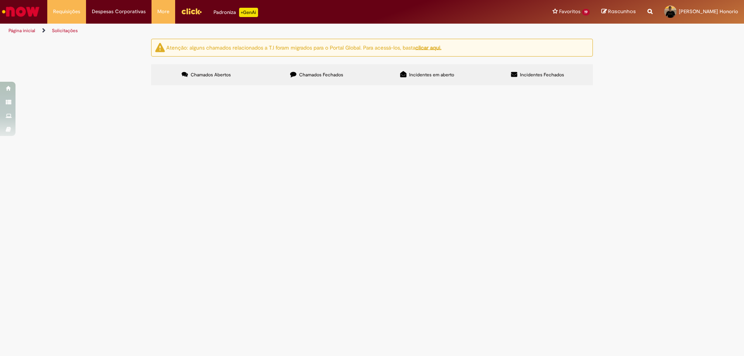  I want to click on span: Incidentes Fechados, so click(542, 75).